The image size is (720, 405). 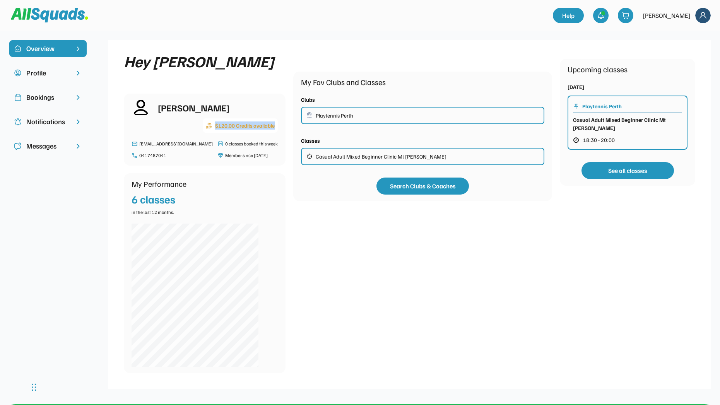 I want to click on span: 18:30 - 20:00, so click(x=599, y=140).